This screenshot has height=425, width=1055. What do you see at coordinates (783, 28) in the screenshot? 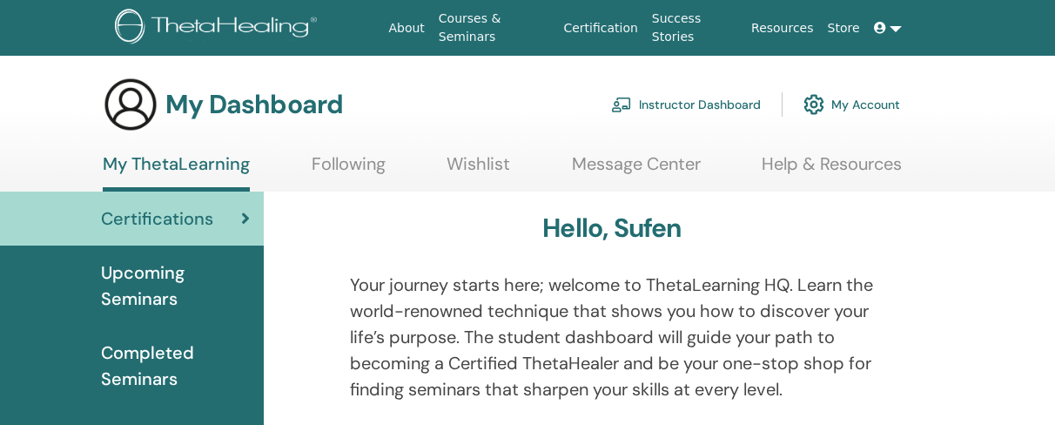
I see `a: Resources` at bounding box center [783, 28].